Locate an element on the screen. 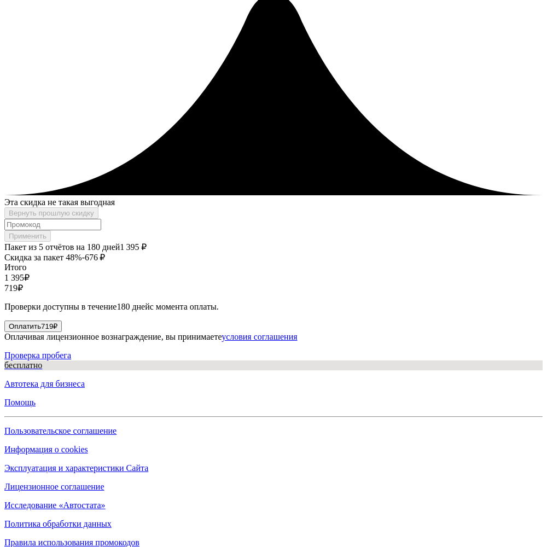  div: Вернуть прошлую скидку is located at coordinates (51, 213).